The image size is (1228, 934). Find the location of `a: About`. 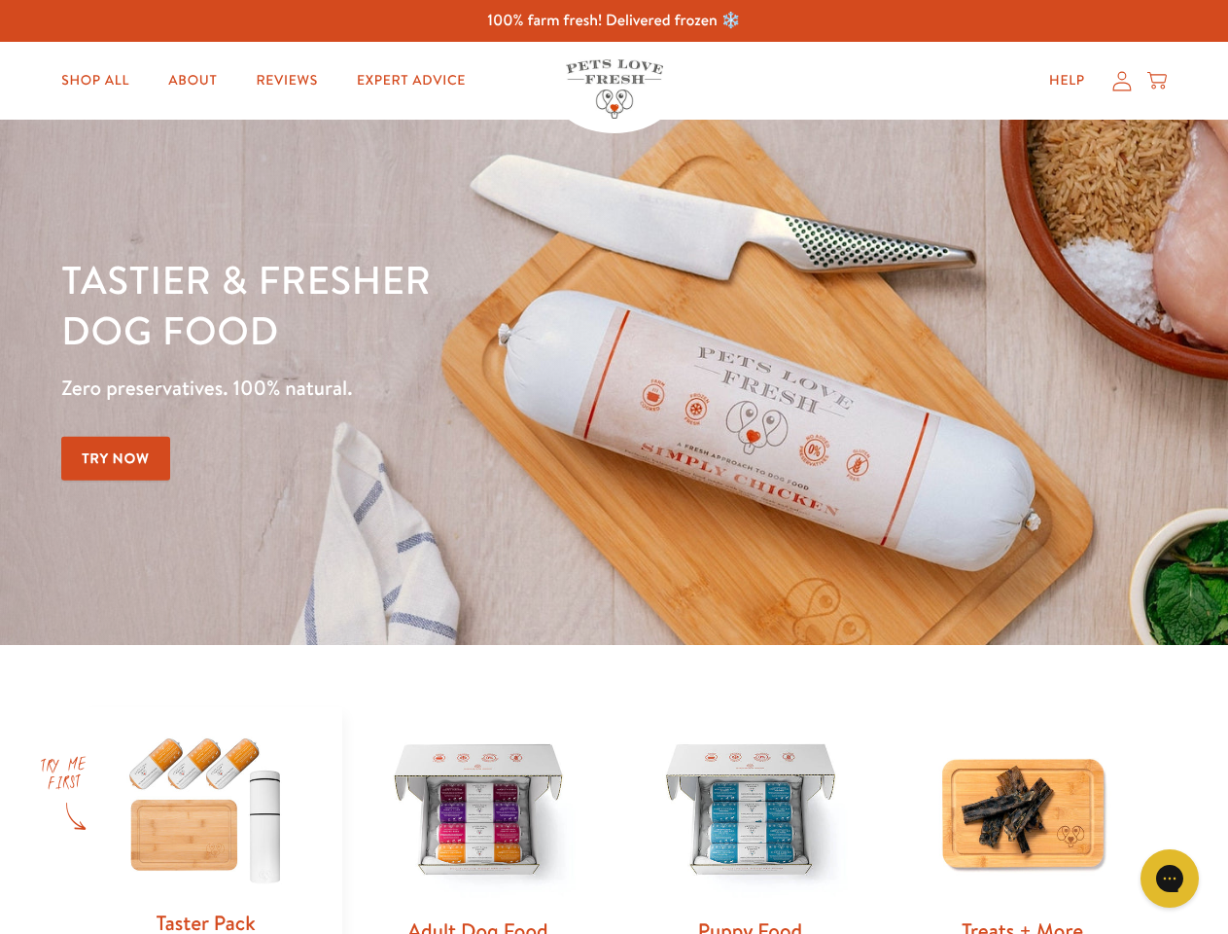

a: About is located at coordinates (193, 81).